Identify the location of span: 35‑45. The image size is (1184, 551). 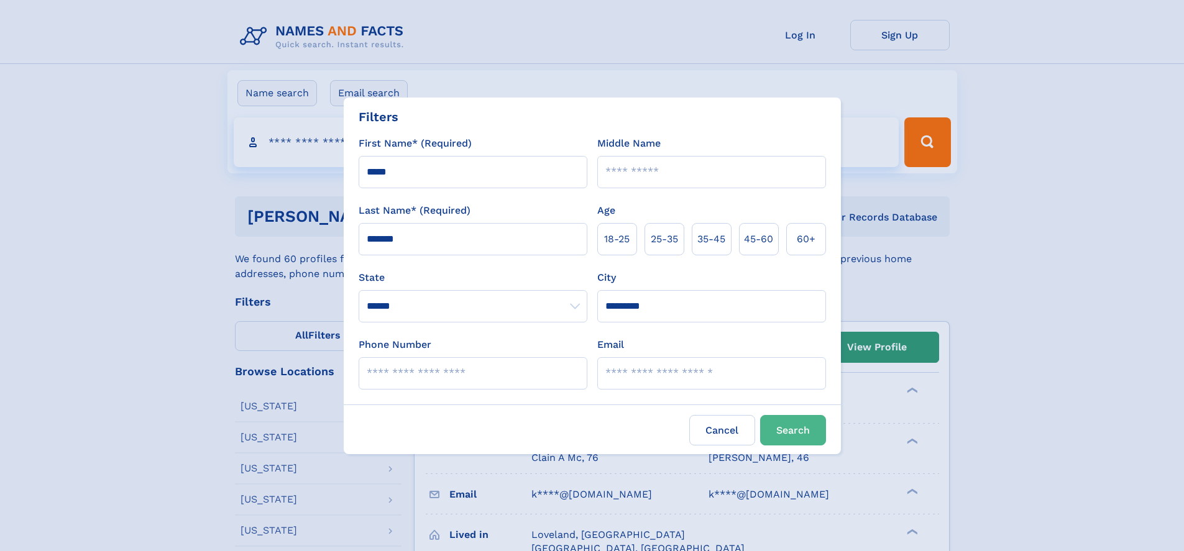
(711, 239).